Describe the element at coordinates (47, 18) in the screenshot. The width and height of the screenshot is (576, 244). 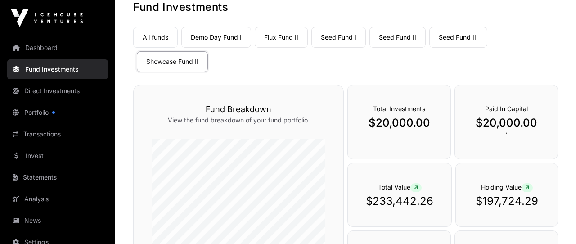
I see `img: Icehouse Ventures Logo` at that location.